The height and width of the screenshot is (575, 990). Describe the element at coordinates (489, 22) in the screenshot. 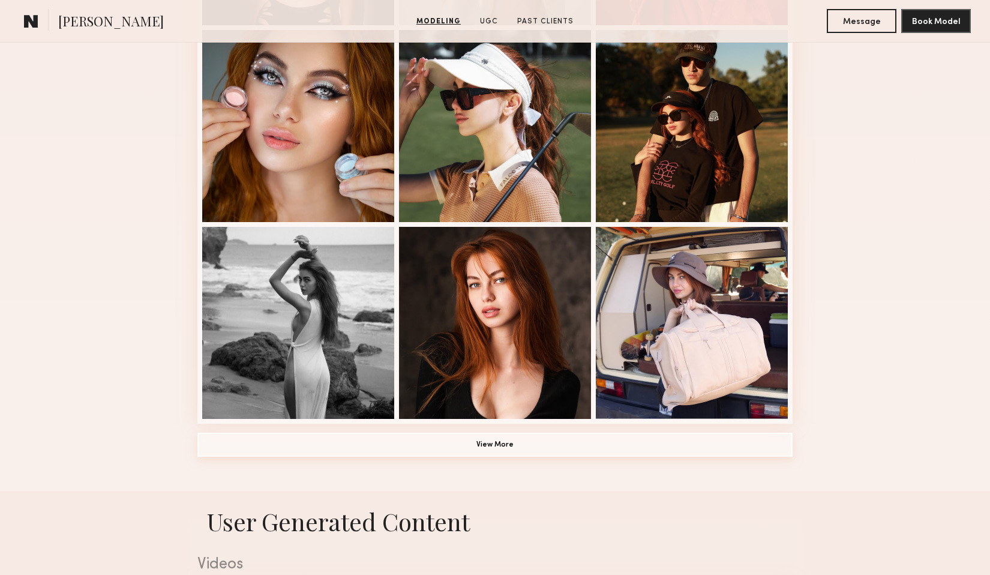

I see `a: UGC` at that location.